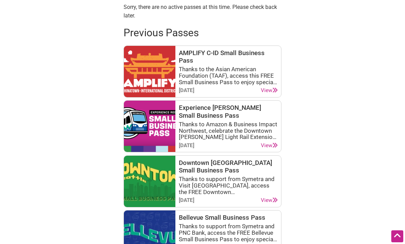 Image resolution: width=405 pixels, height=244 pixels. I want to click on img: Experience Redmond Small Business Pass, so click(149, 127).